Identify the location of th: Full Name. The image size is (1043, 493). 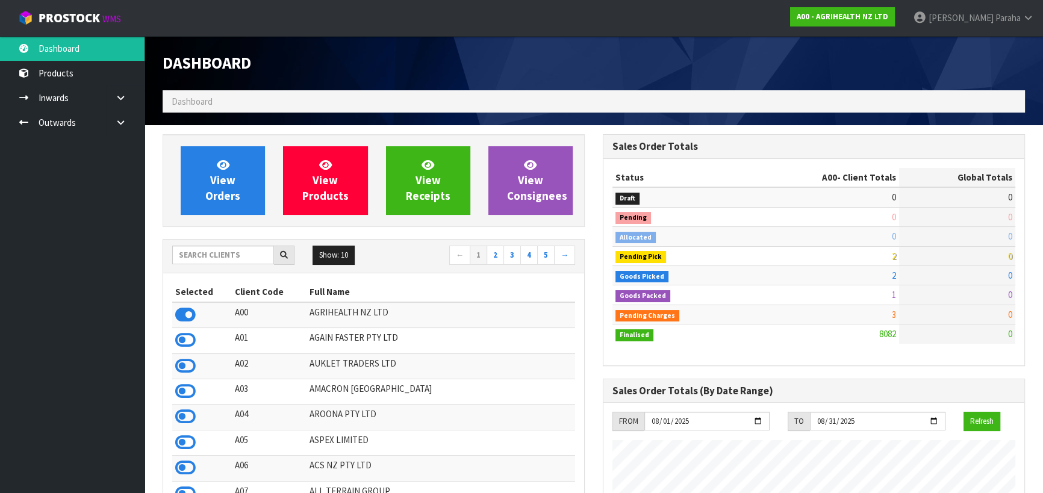
(441, 292).